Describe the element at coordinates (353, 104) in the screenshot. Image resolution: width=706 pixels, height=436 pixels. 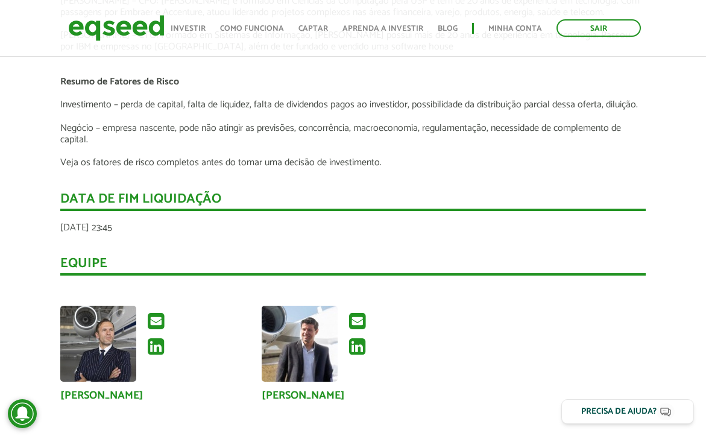
I see `p: Investimento – perda de capital, falta de liquidez, falta de dividendos pagos ao investidor, poss...` at that location.